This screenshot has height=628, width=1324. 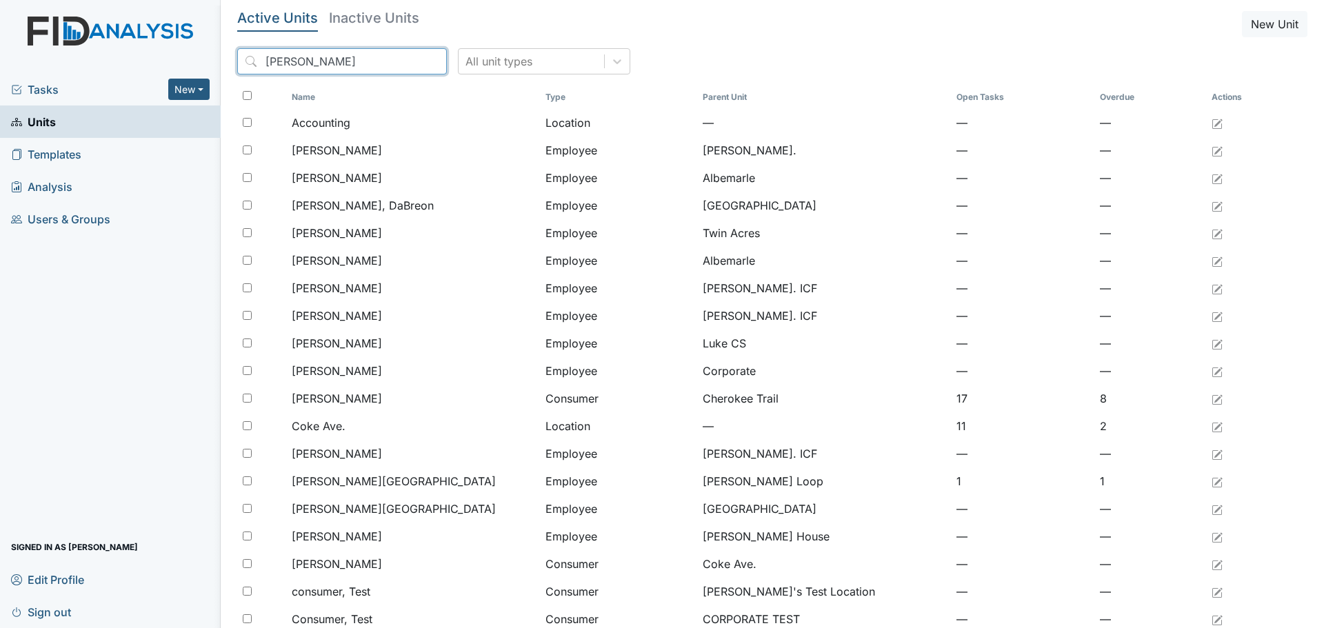 What do you see at coordinates (41, 186) in the screenshot?
I see `span: Analysis` at bounding box center [41, 186].